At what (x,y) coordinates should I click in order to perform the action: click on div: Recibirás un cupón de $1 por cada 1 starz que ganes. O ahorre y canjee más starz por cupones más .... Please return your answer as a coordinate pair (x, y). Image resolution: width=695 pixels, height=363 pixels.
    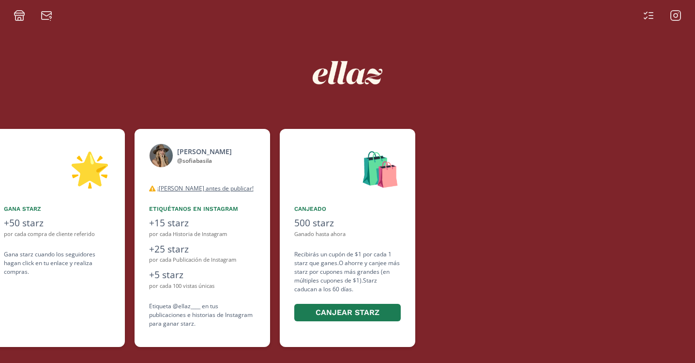
    Looking at the image, I should click on (348, 286).